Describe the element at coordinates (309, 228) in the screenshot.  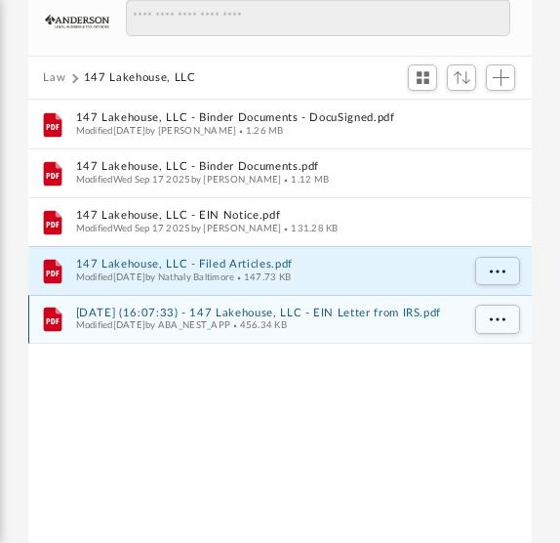
I see `span: 131.28 KB` at that location.